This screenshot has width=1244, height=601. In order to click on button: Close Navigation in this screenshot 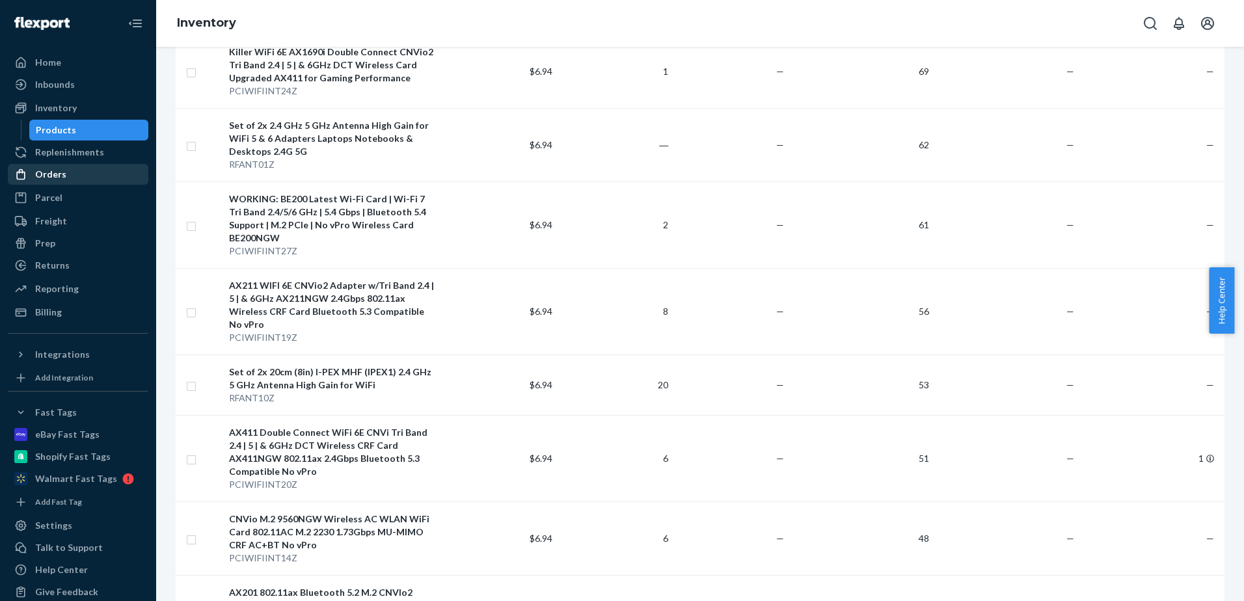, I will do `click(135, 23)`.